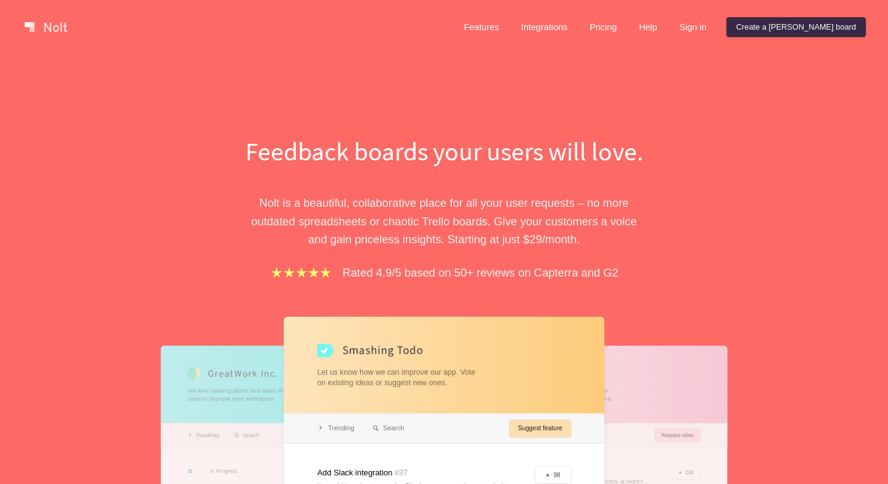 The image size is (888, 484). What do you see at coordinates (444, 151) in the screenshot?
I see `h1: Feedback boards your users will love.` at bounding box center [444, 151].